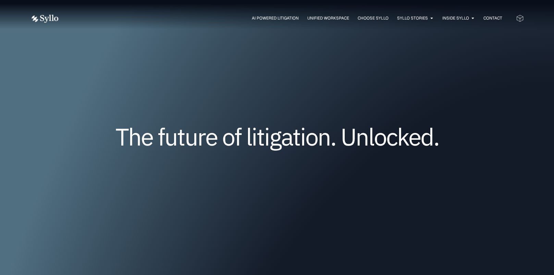 This screenshot has width=554, height=275. Describe the element at coordinates (412, 18) in the screenshot. I see `a: Syllo Stories` at that location.